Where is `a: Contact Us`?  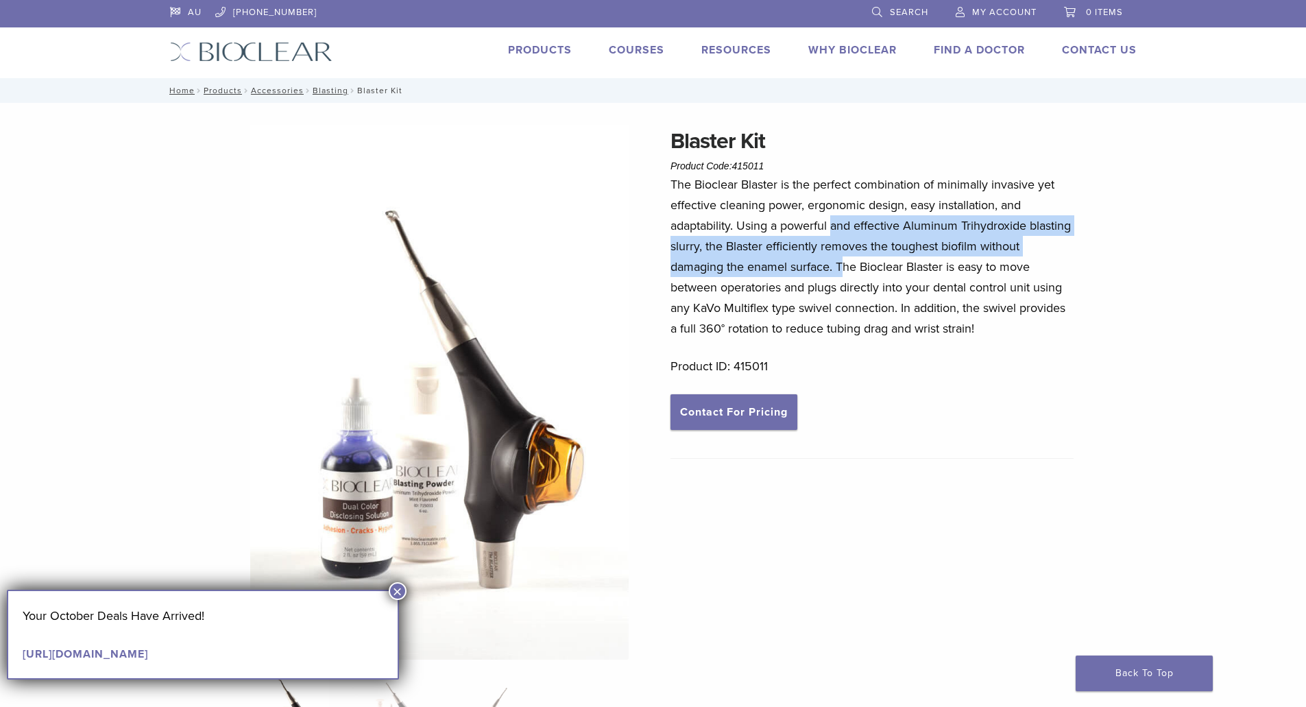 a: Contact Us is located at coordinates (1099, 50).